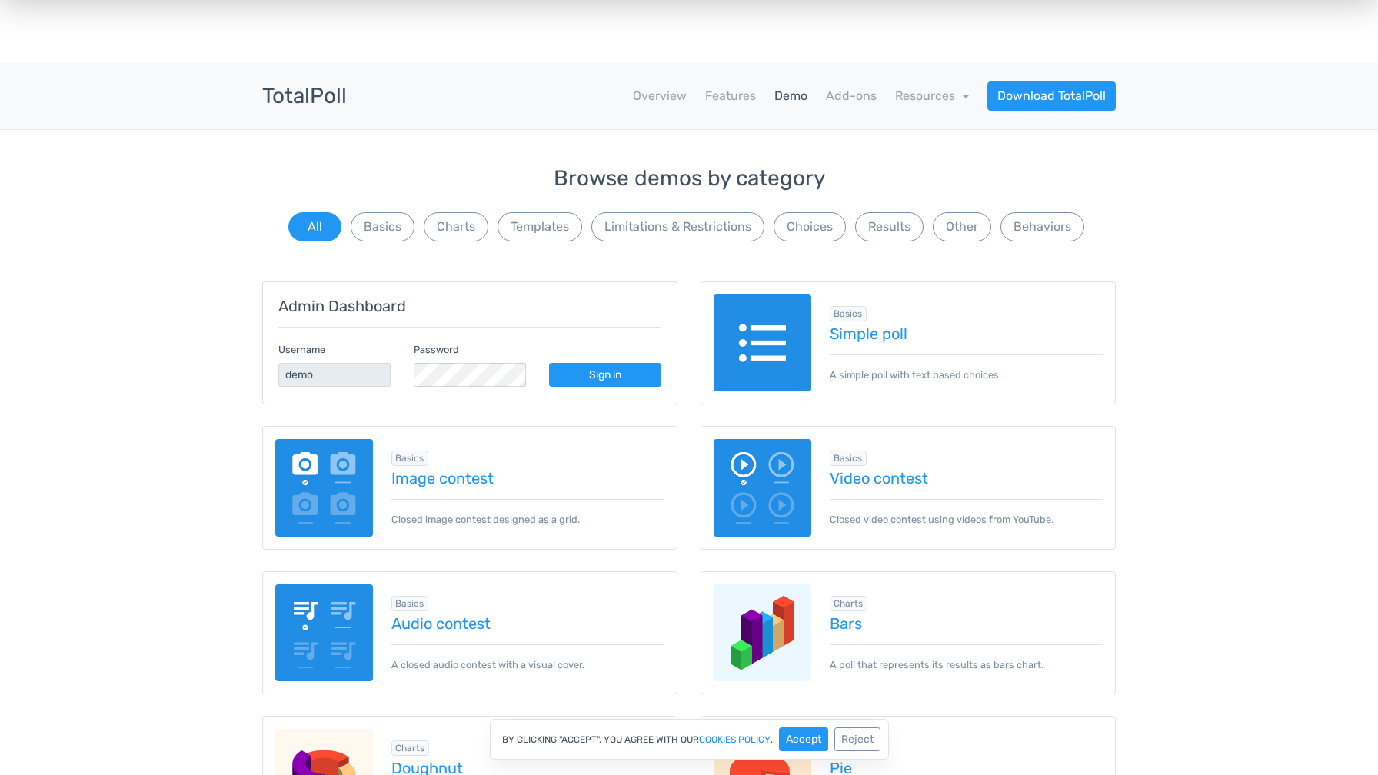  What do you see at coordinates (762, 488) in the screenshot?
I see `img: video-poll.png` at bounding box center [762, 488].